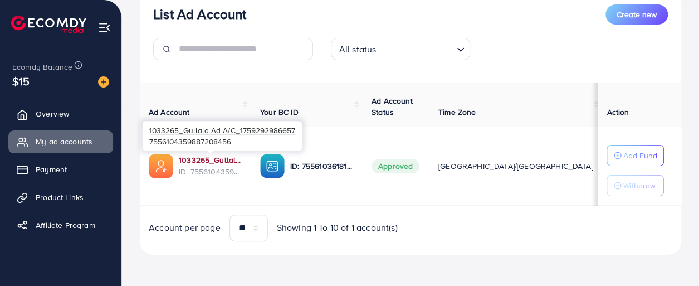  Describe the element at coordinates (222, 135) in the screenshot. I see `div: 7556104359887208456` at that location.